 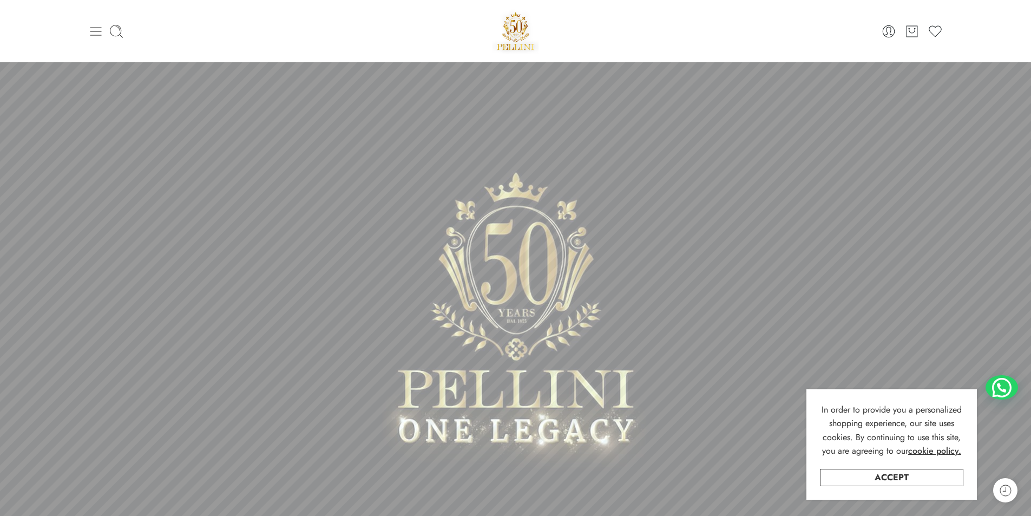 I want to click on a: Pellini -, so click(x=516, y=31).